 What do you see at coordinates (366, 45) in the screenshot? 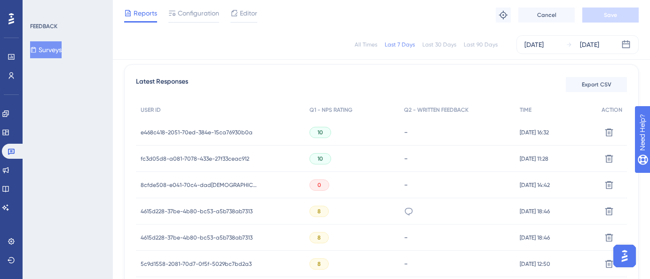
I see `div: All Times` at bounding box center [366, 45].